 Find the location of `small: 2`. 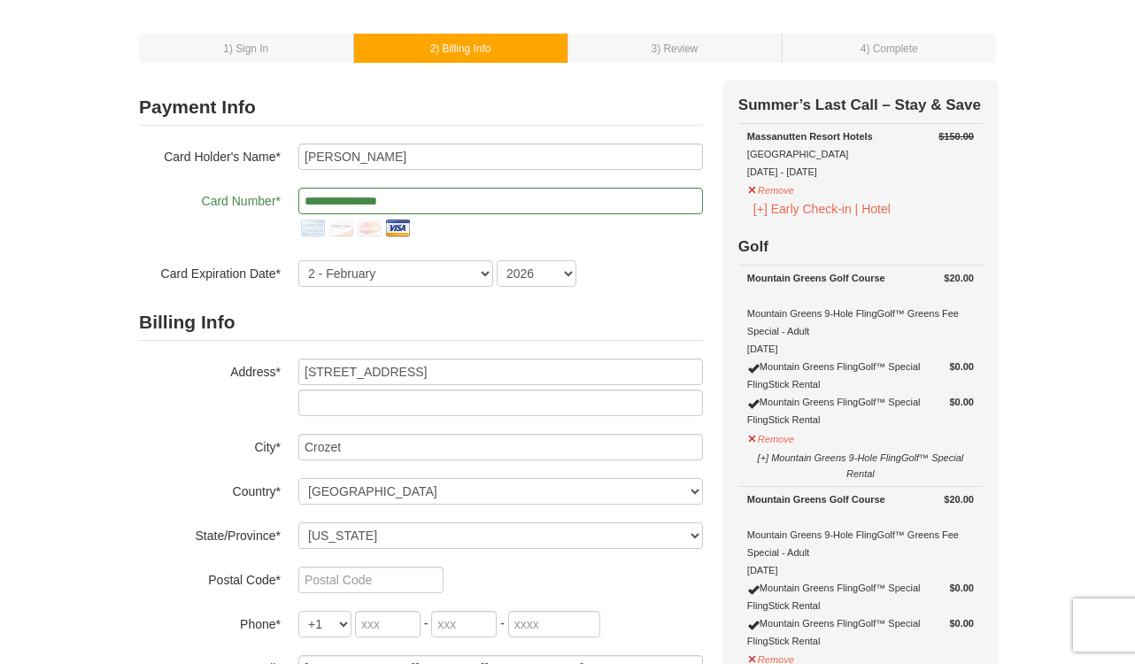

small: 2 is located at coordinates (461, 49).